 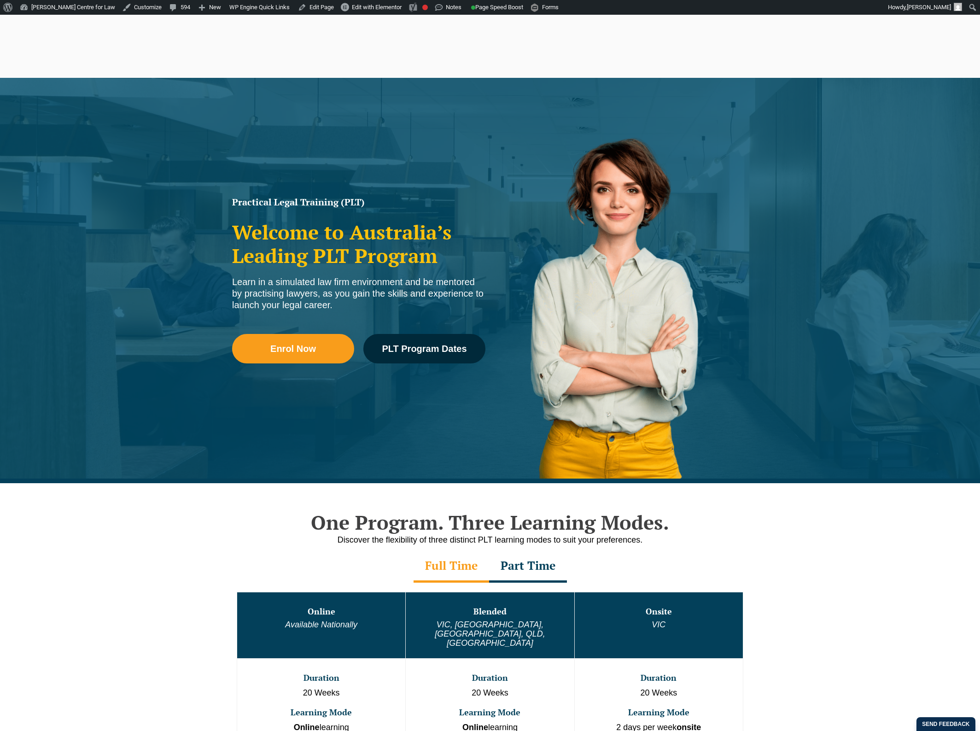 I want to click on div: Part Time, so click(x=528, y=566).